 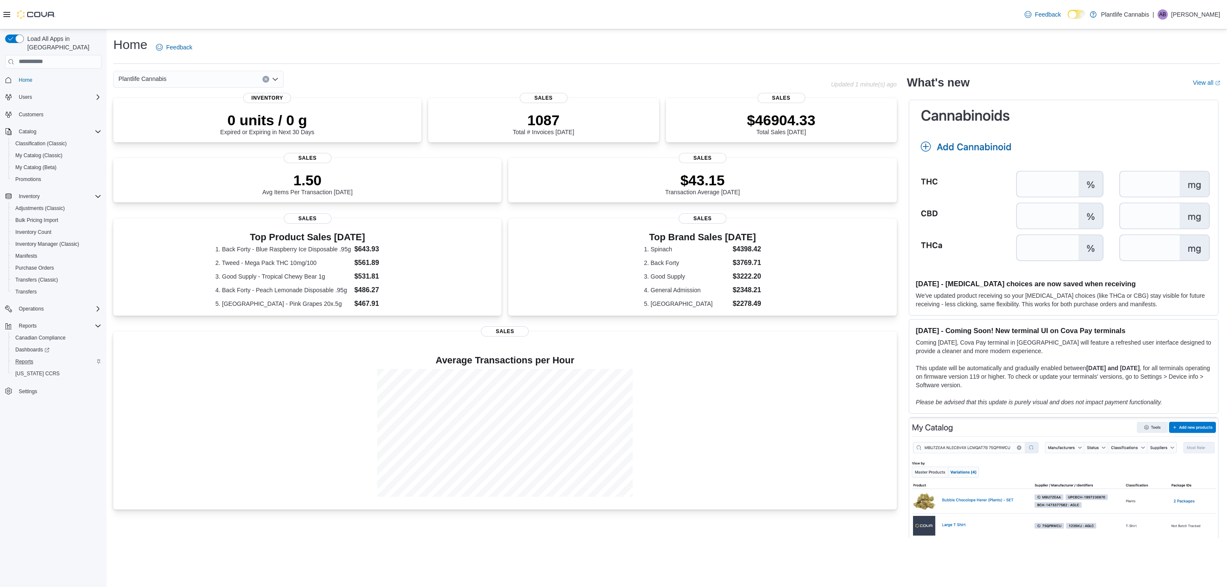 I want to click on button: Inventory Count, so click(x=57, y=232).